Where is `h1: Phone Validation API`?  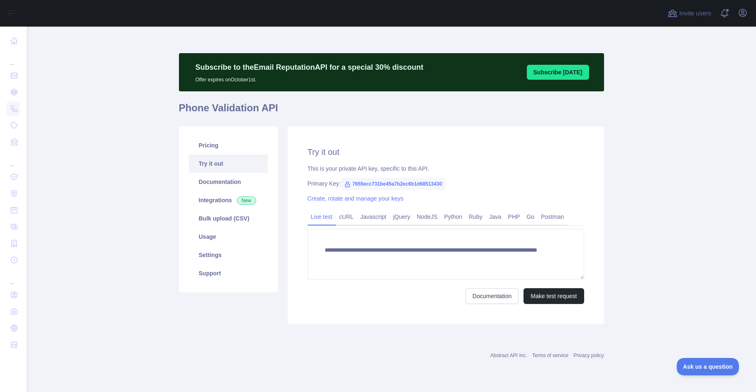
h1: Phone Validation API is located at coordinates (391, 111).